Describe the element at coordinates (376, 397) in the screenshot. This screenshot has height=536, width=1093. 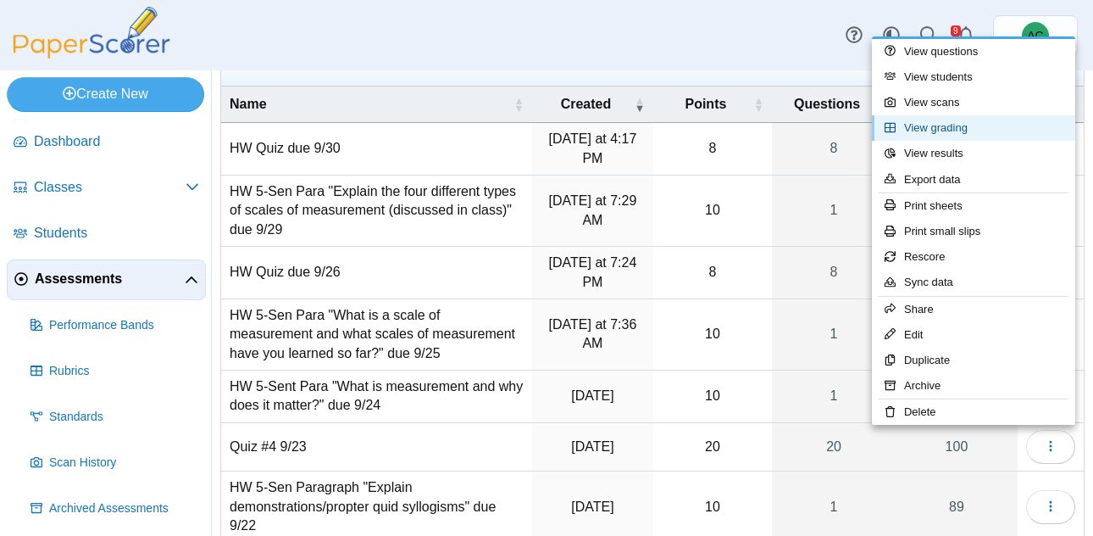
I see `td: HW 5-Sent Para "What is measurement and why does it matter?" due 9/24` at that location.